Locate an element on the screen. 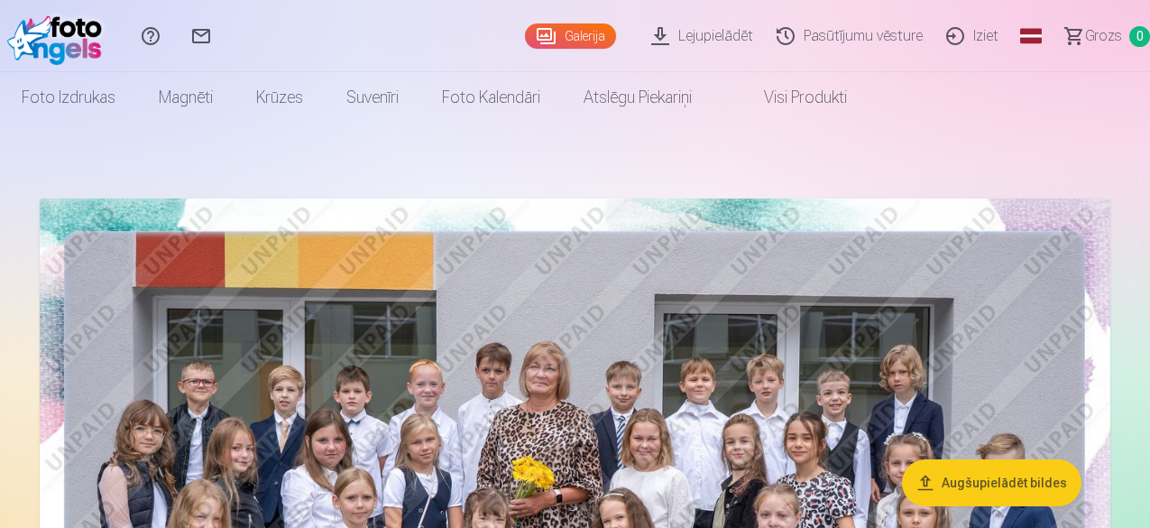 The height and width of the screenshot is (528, 1150). a: Suvenīri is located at coordinates (373, 97).